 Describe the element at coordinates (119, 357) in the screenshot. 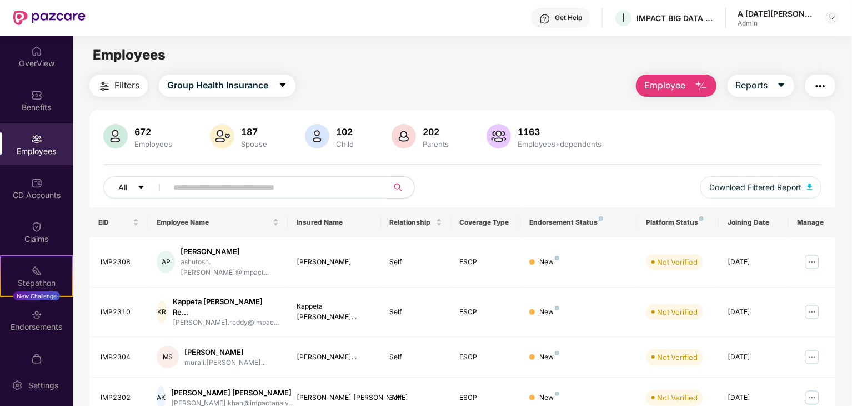

I see `div: IMP2304` at that location.